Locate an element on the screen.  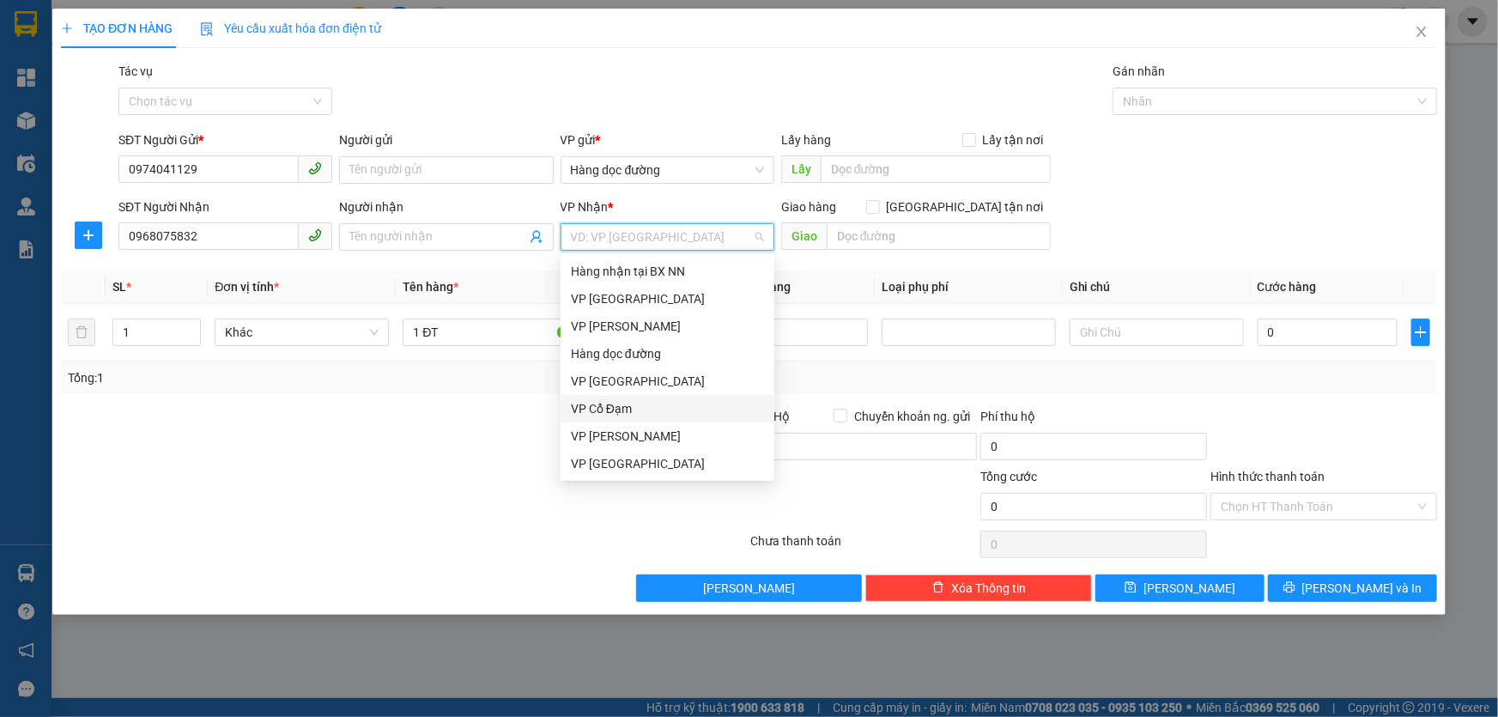
th: Ghi chú is located at coordinates (1156, 287).